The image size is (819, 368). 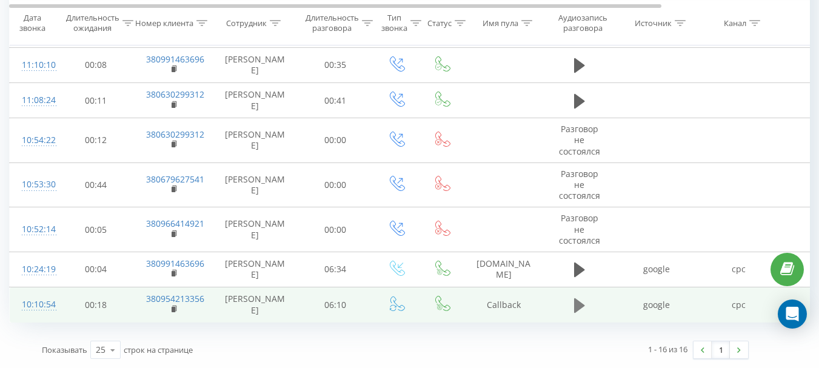 What do you see at coordinates (96, 230) in the screenshot?
I see `td: 00:05` at bounding box center [96, 230].